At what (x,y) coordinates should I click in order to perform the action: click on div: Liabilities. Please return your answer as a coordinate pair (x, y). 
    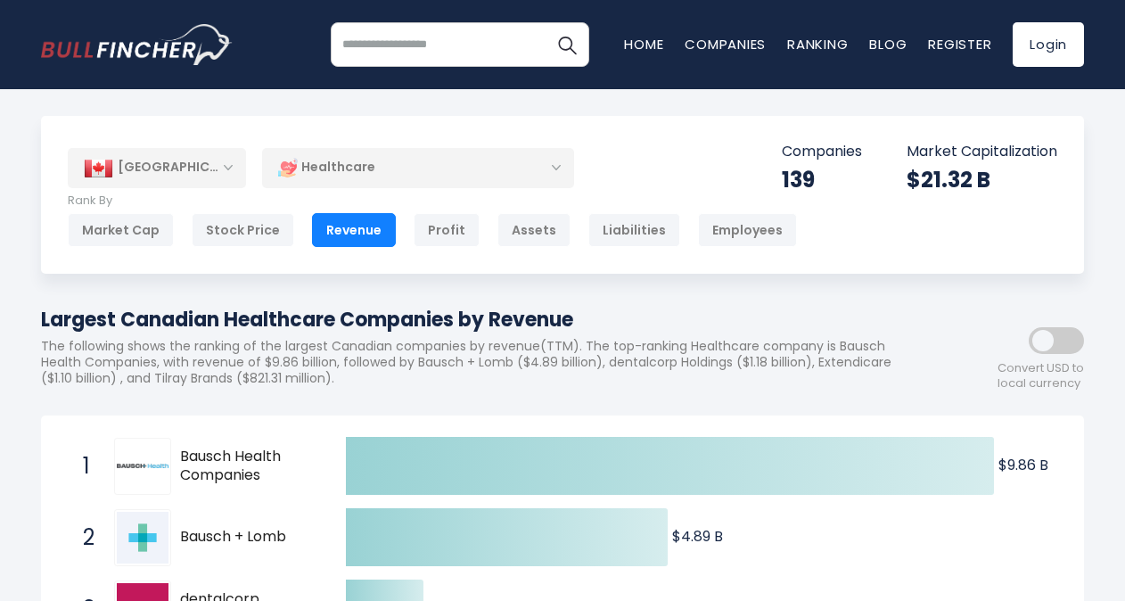
    Looking at the image, I should click on (634, 230).